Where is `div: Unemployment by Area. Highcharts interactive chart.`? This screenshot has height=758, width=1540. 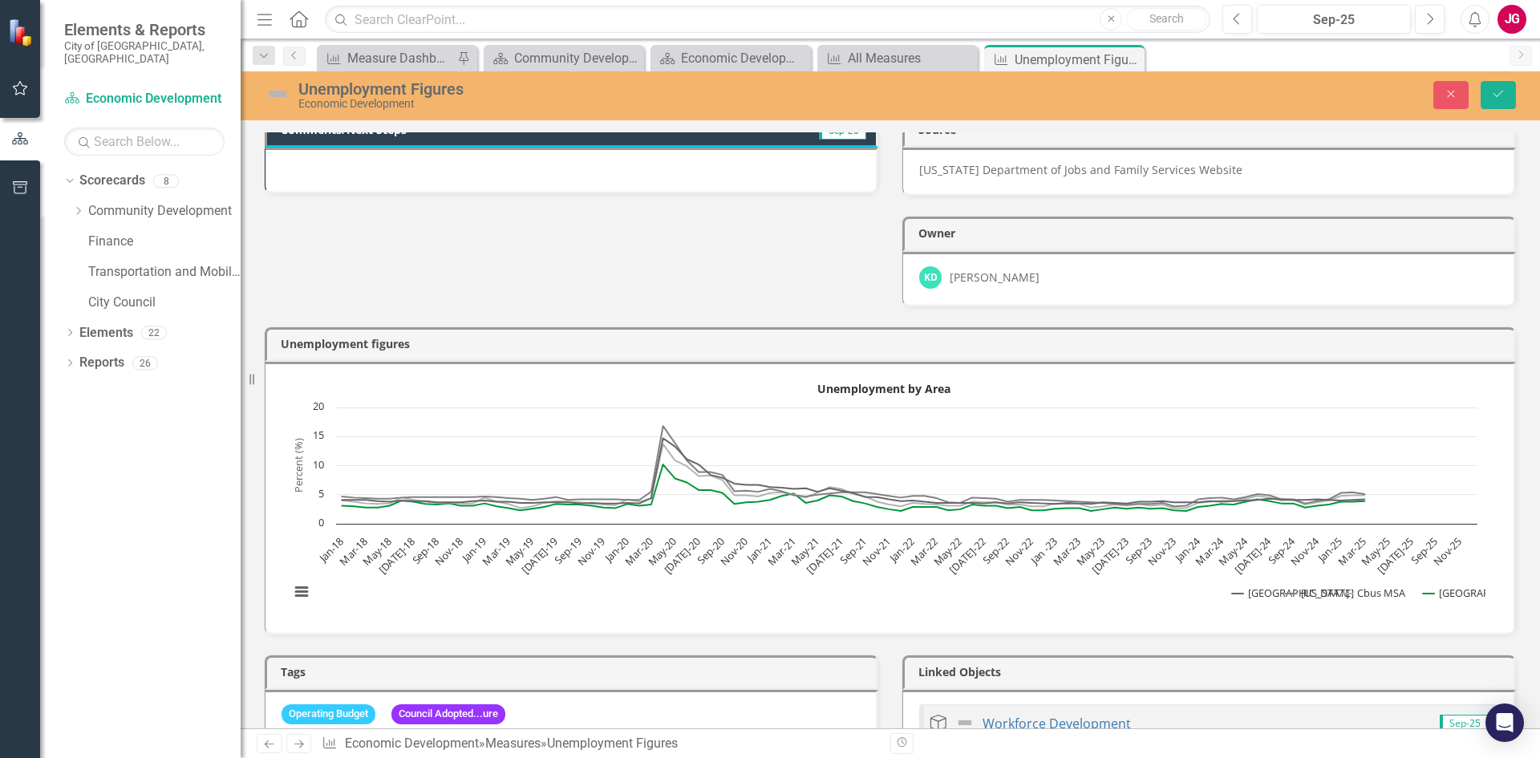 div: Unemployment by Area. Highcharts interactive chart. is located at coordinates (889, 496).